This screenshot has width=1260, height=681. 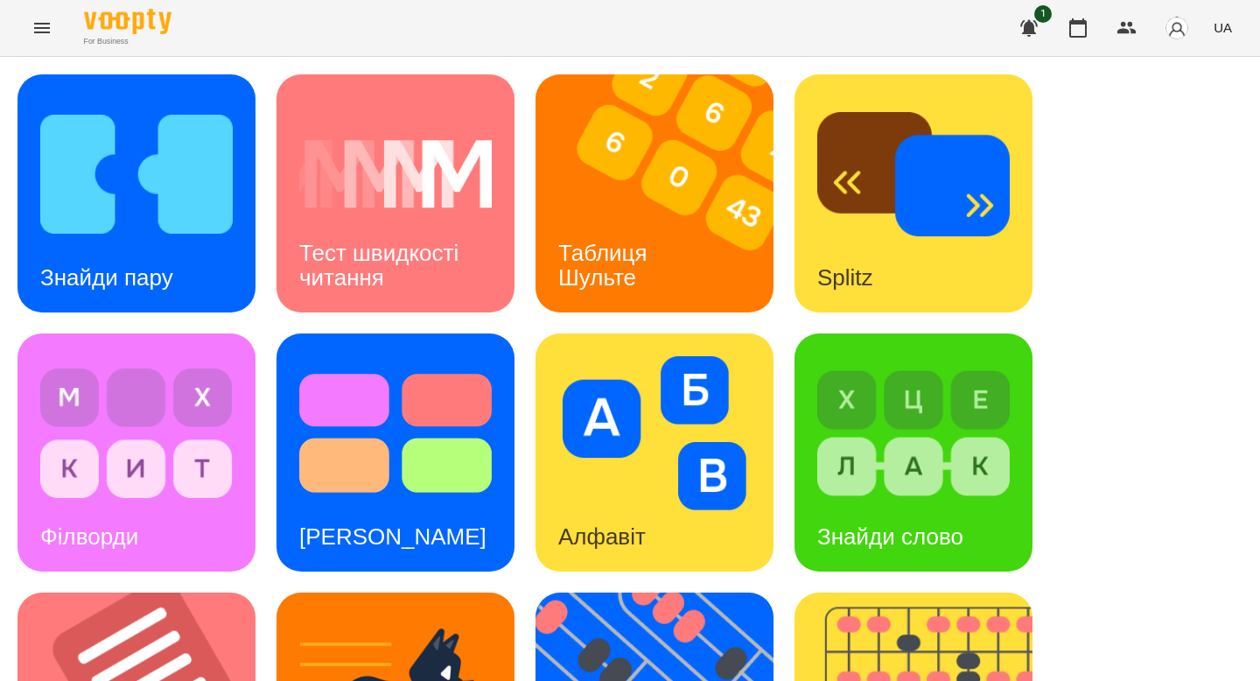 What do you see at coordinates (1043, 14) in the screenshot?
I see `span: 1` at bounding box center [1043, 14].